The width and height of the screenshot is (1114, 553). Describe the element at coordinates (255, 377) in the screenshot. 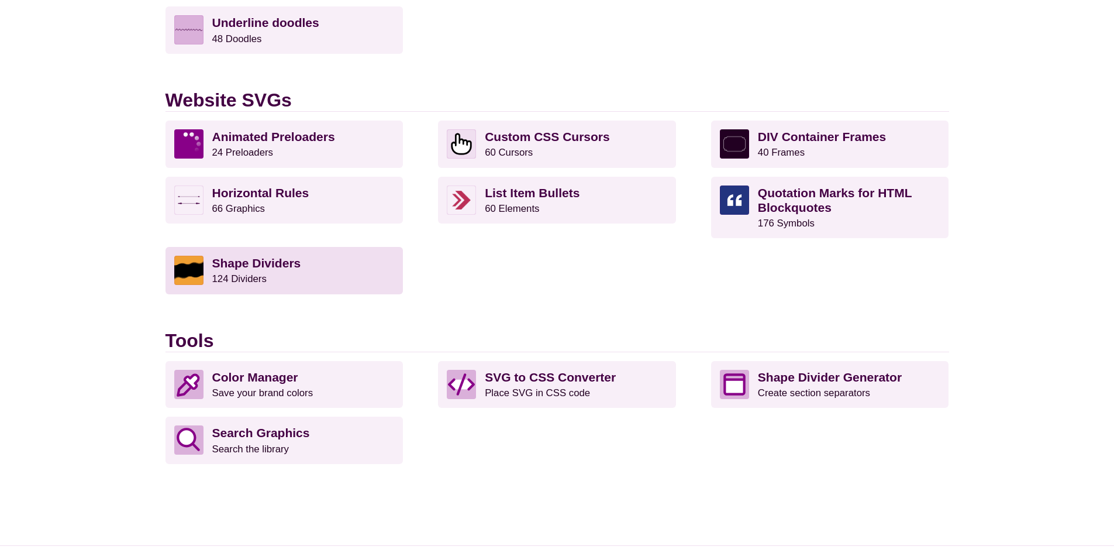

I see `strong: Color Manager` at that location.